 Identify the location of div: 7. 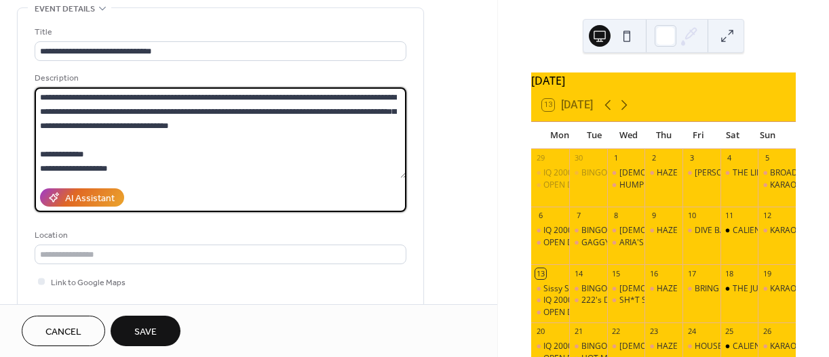
(578, 216).